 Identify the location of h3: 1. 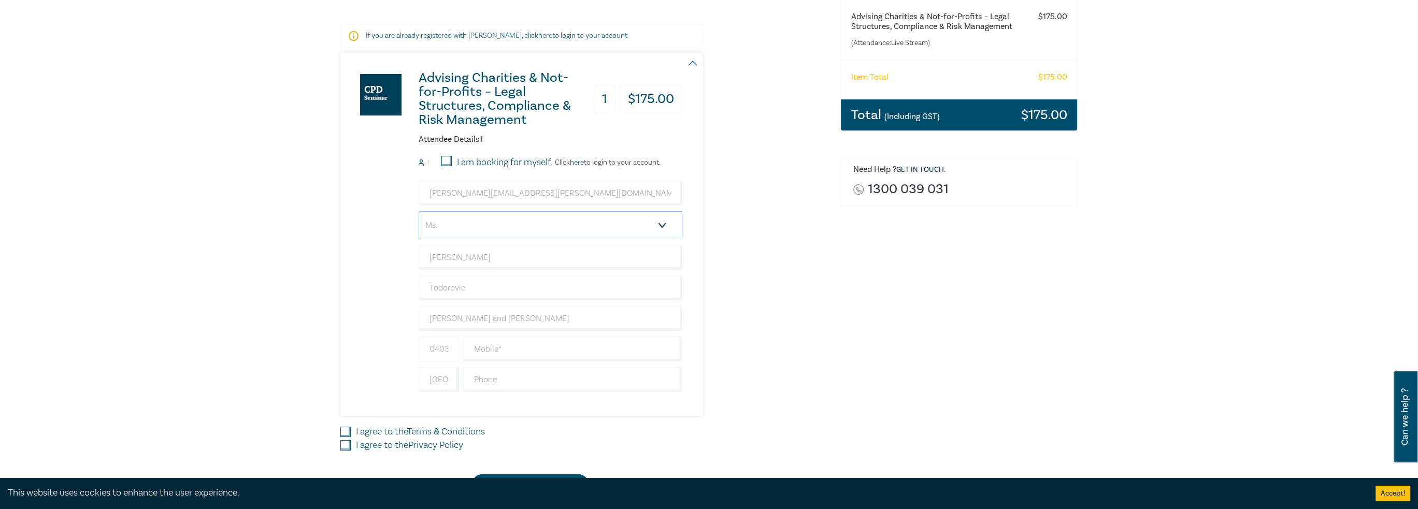
(605, 99).